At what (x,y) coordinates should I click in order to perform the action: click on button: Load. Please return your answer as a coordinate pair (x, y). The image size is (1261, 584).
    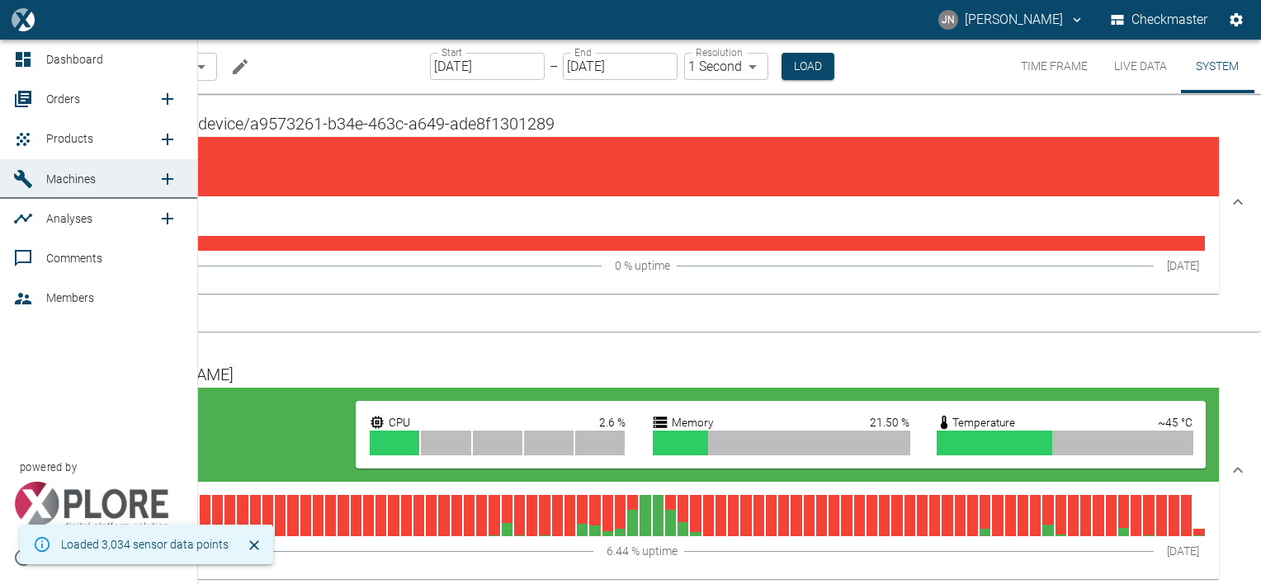
    Looking at the image, I should click on (808, 66).